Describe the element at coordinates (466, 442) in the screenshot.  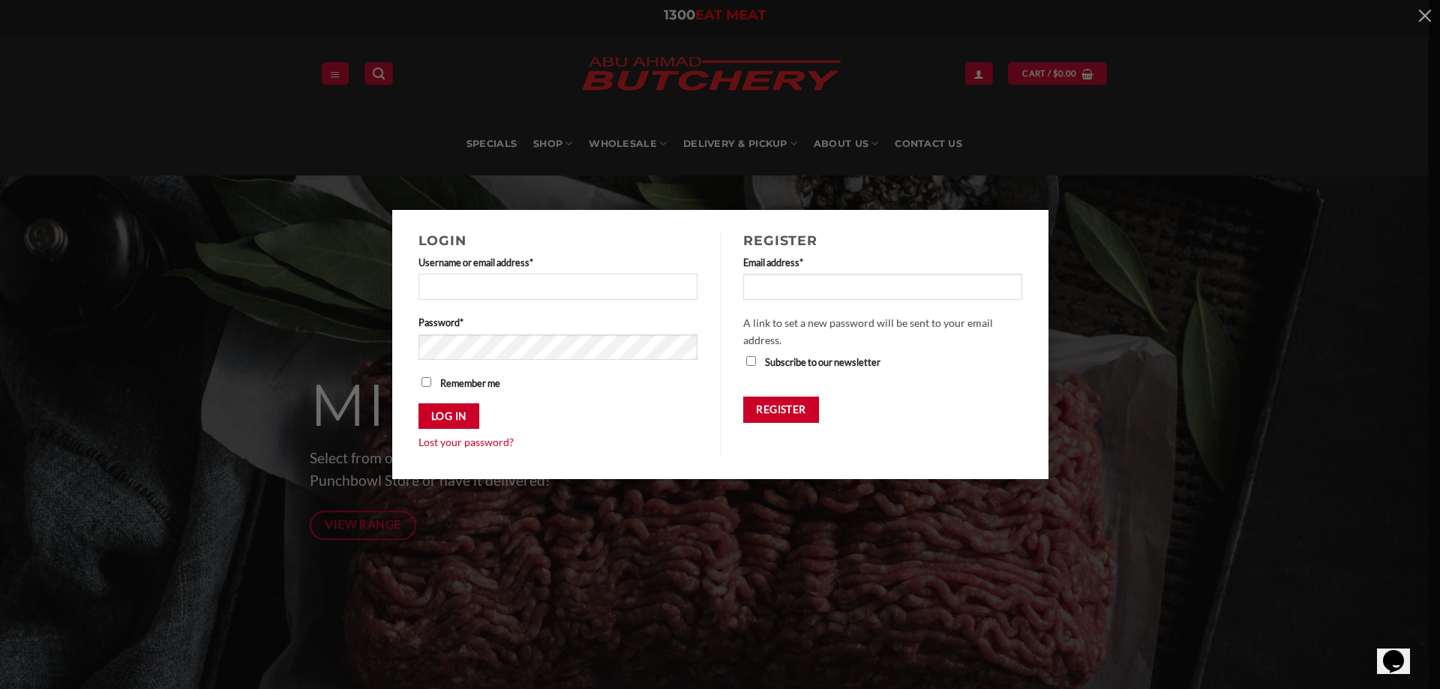
I see `a: Lost your password?` at that location.